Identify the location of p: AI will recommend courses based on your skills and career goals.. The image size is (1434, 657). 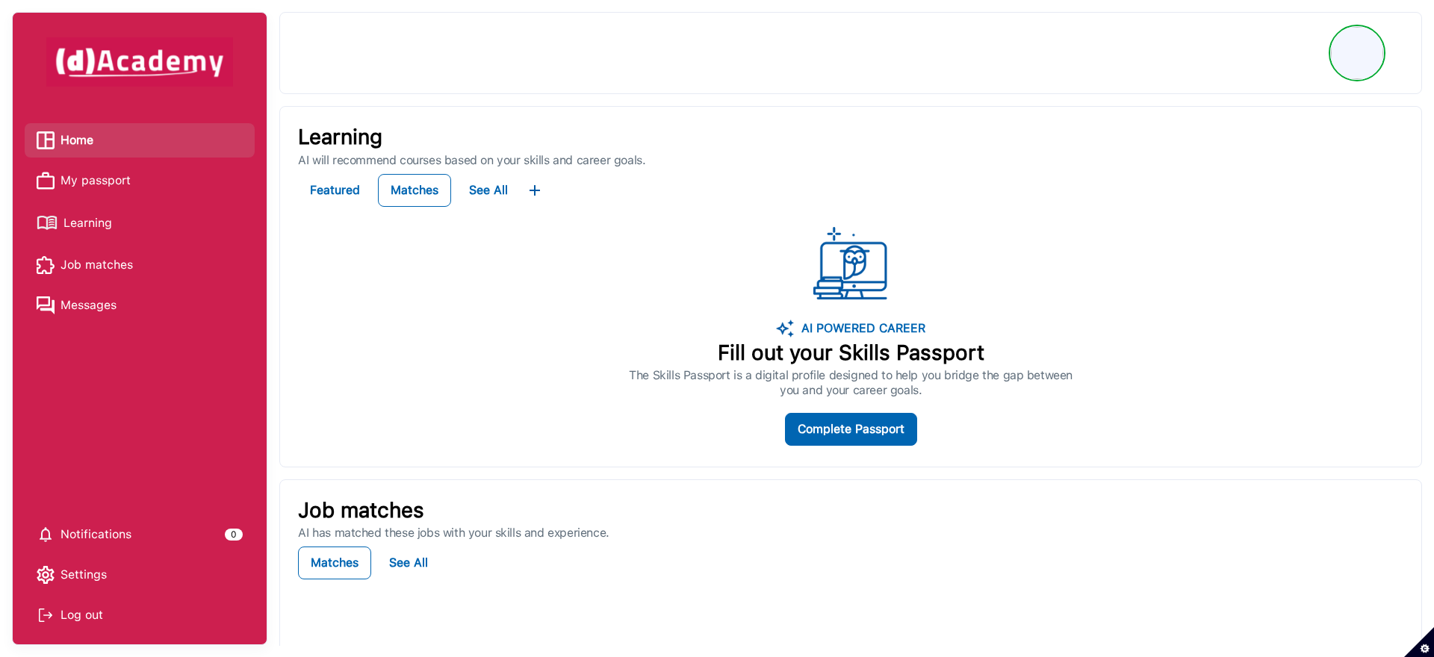
(850, 161).